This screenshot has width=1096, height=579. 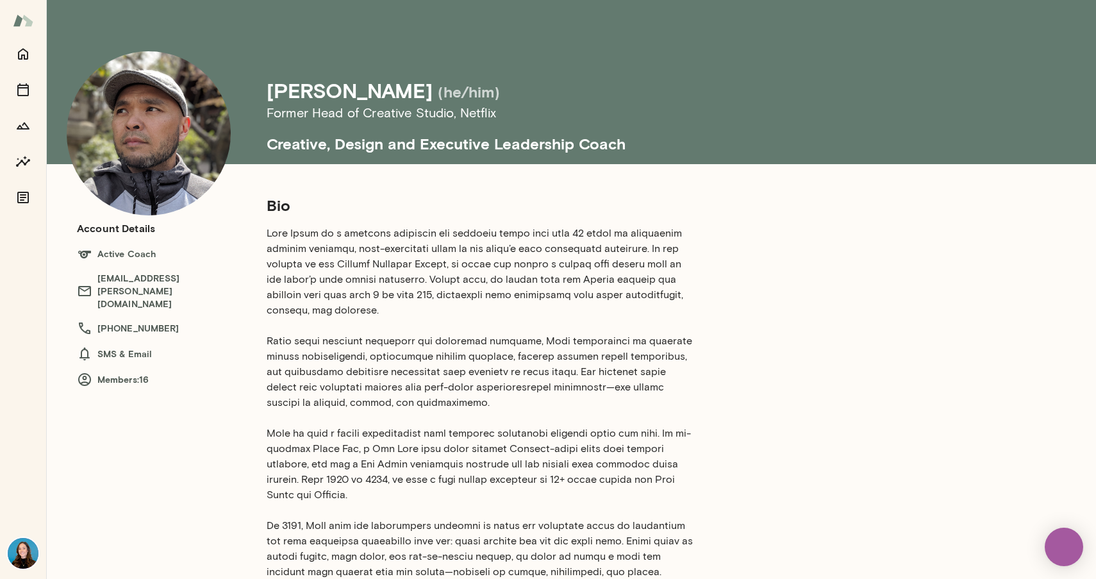 What do you see at coordinates (482, 205) in the screenshot?
I see `h5: Bio` at bounding box center [482, 205].